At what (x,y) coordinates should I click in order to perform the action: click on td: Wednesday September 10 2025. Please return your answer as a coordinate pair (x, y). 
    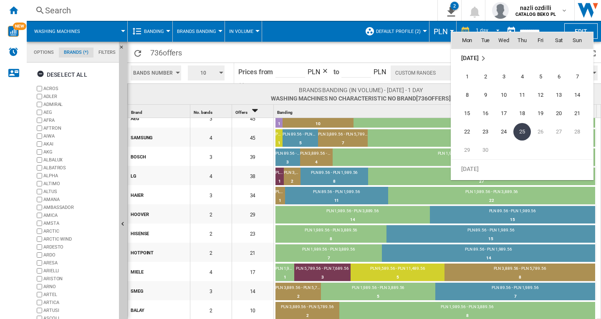
    Looking at the image, I should click on (504, 95).